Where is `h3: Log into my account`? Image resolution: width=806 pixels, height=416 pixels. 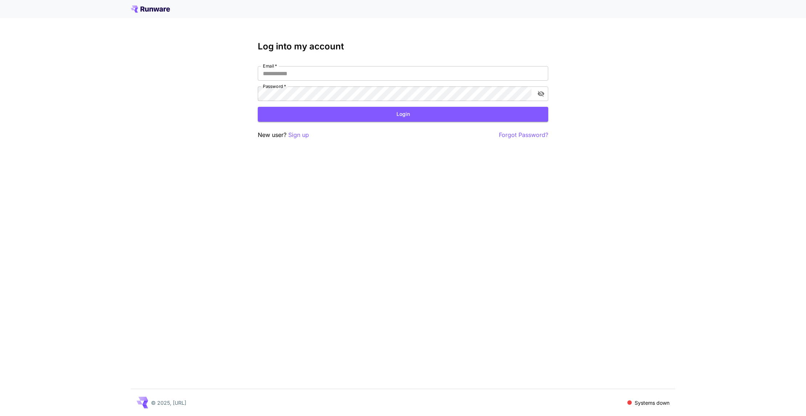
h3: Log into my account is located at coordinates (403, 46).